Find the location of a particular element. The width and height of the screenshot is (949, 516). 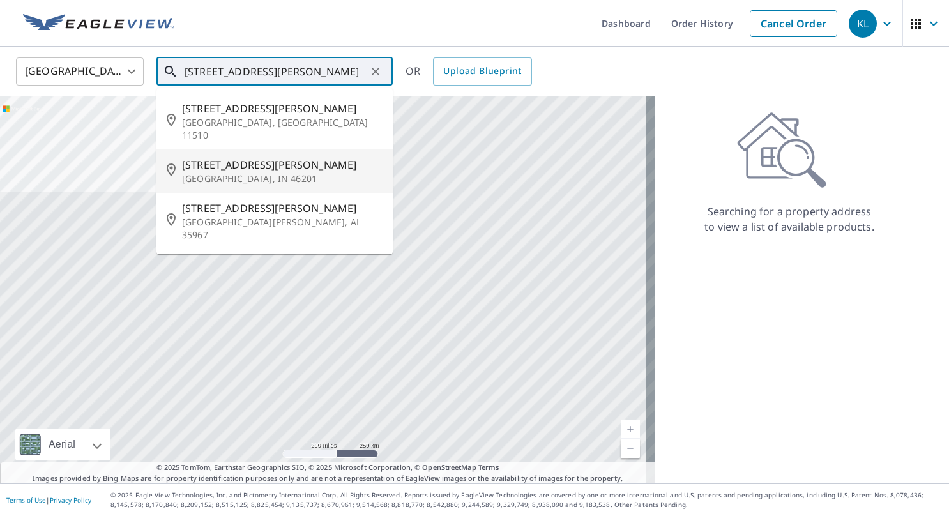

a: Privacy Policy is located at coordinates (70, 500).